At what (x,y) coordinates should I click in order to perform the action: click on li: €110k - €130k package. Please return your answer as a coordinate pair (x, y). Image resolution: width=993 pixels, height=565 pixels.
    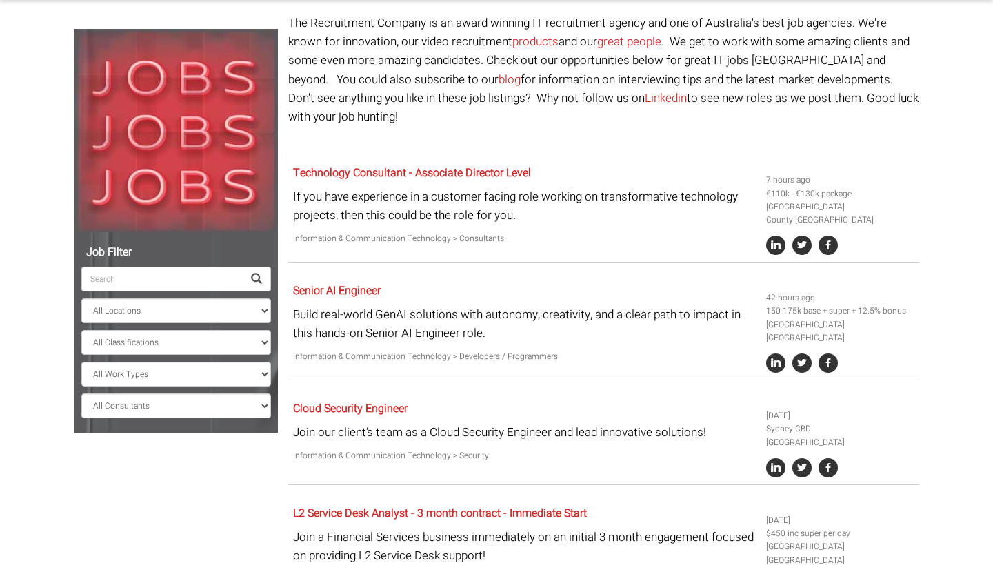
    Looking at the image, I should click on (840, 194).